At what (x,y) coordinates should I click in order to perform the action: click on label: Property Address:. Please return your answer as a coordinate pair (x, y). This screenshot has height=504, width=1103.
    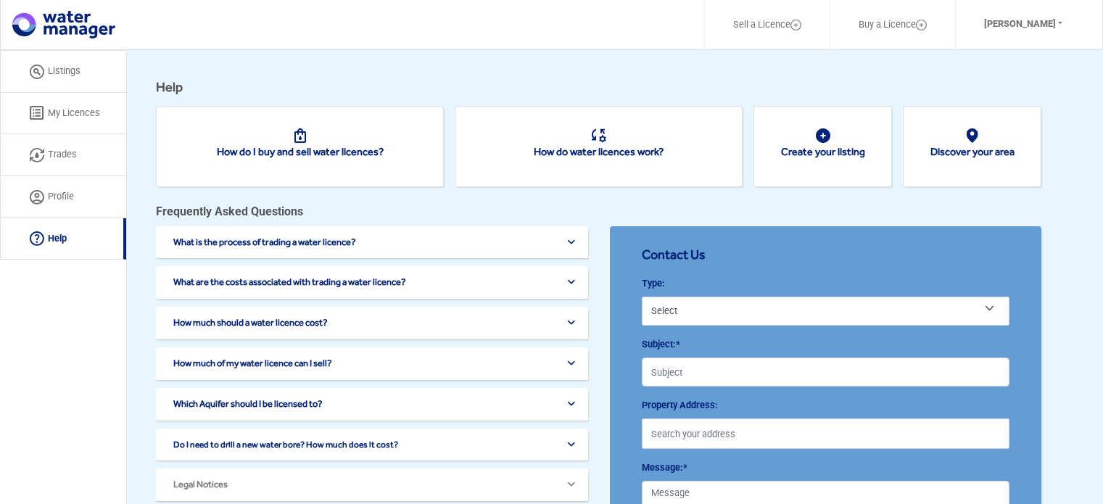
    Looking at the image, I should click on (680, 405).